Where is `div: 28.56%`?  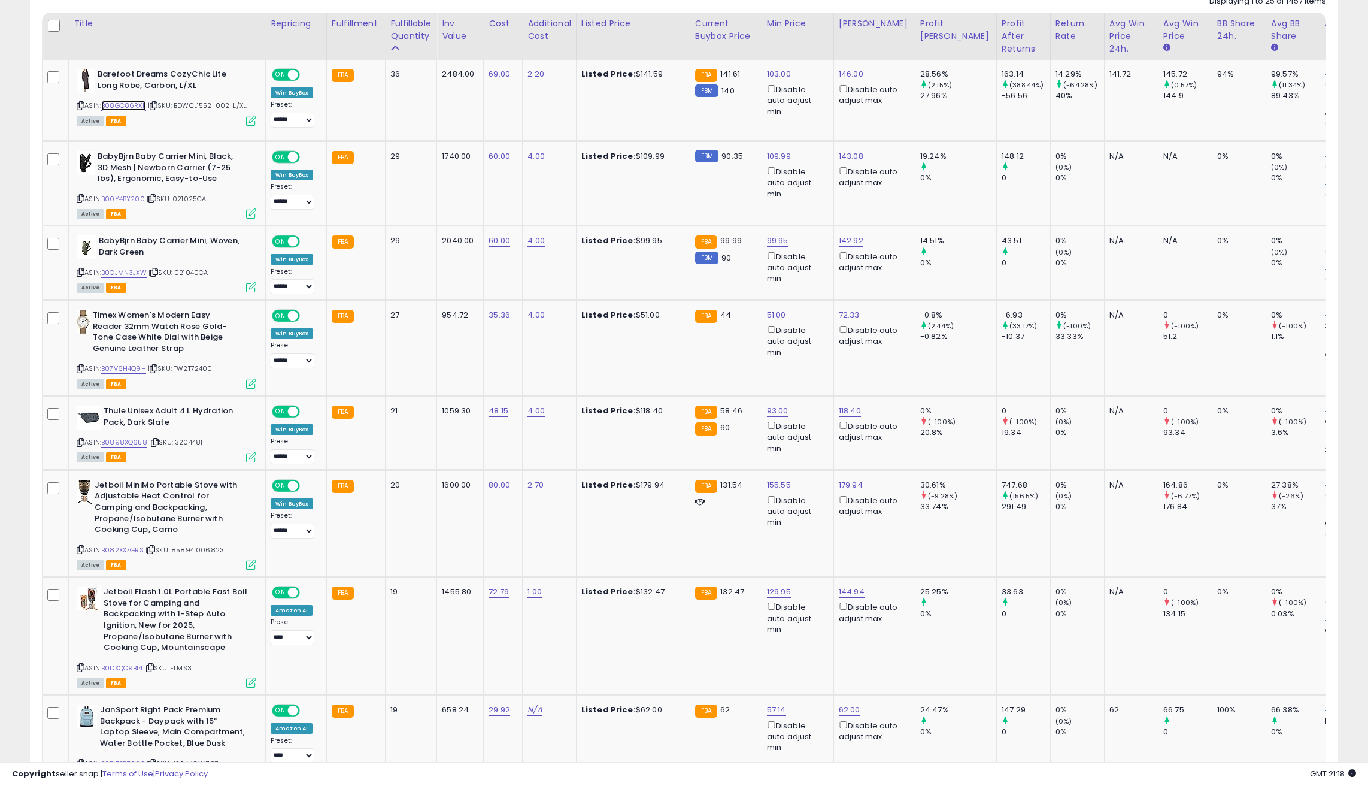 div: 28.56% is located at coordinates (958, 74).